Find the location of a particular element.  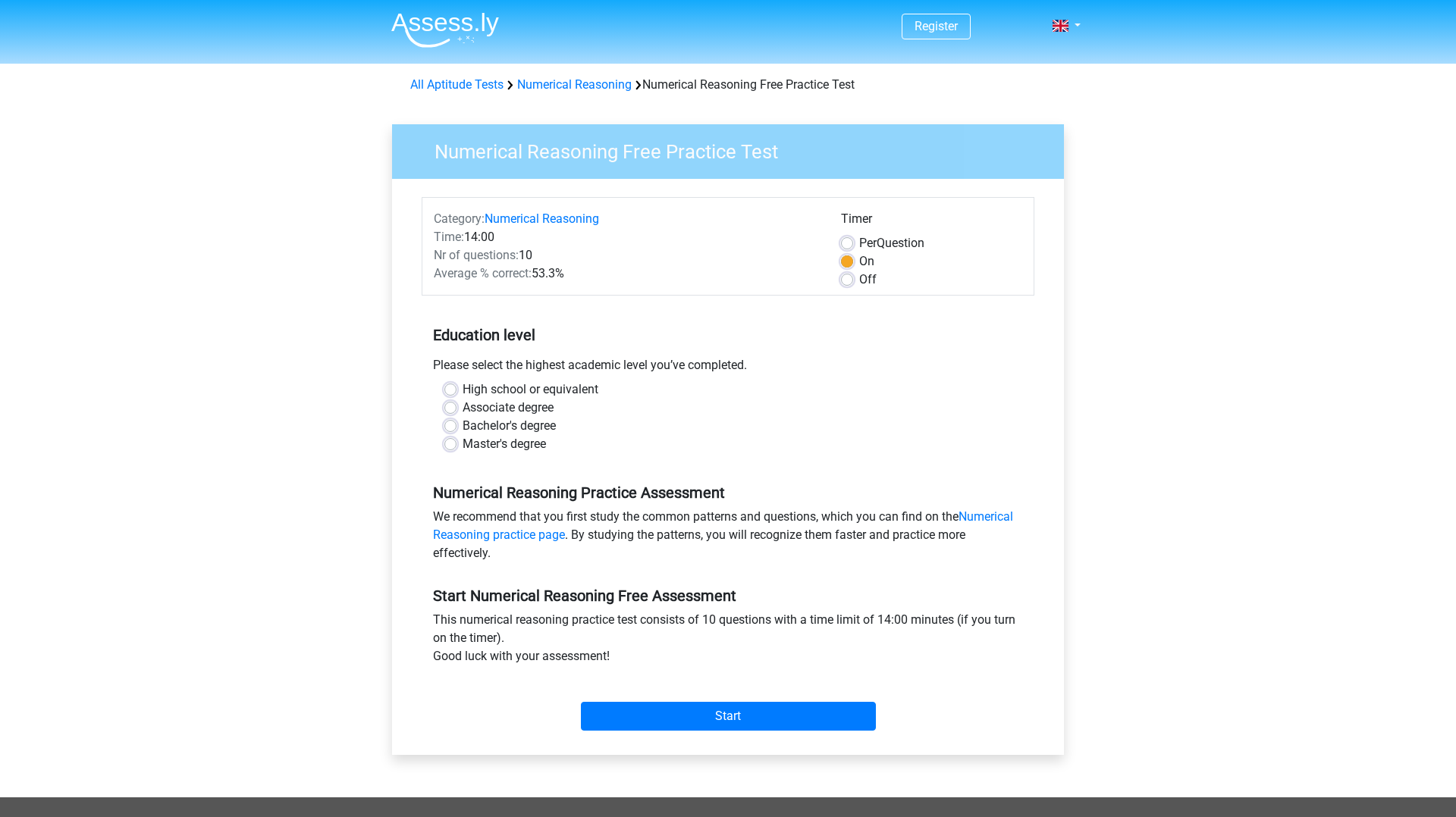

img: Assessly is located at coordinates (445, 30).